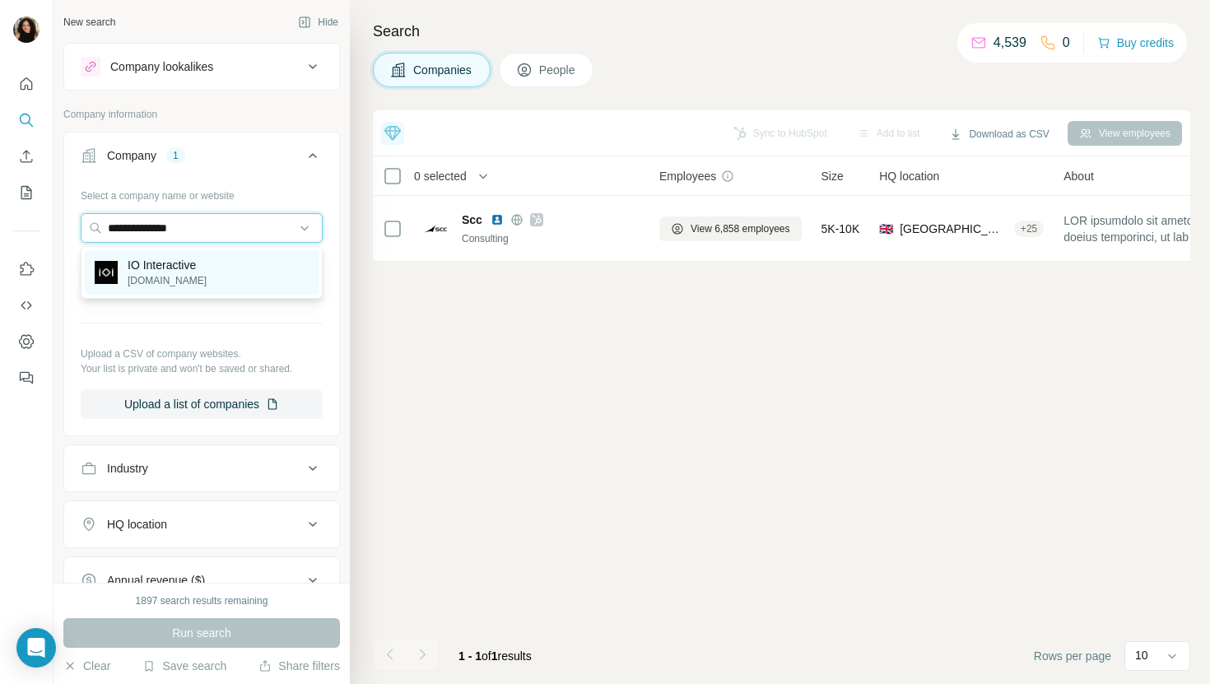  I want to click on div: Company lookalikes, so click(161, 67).